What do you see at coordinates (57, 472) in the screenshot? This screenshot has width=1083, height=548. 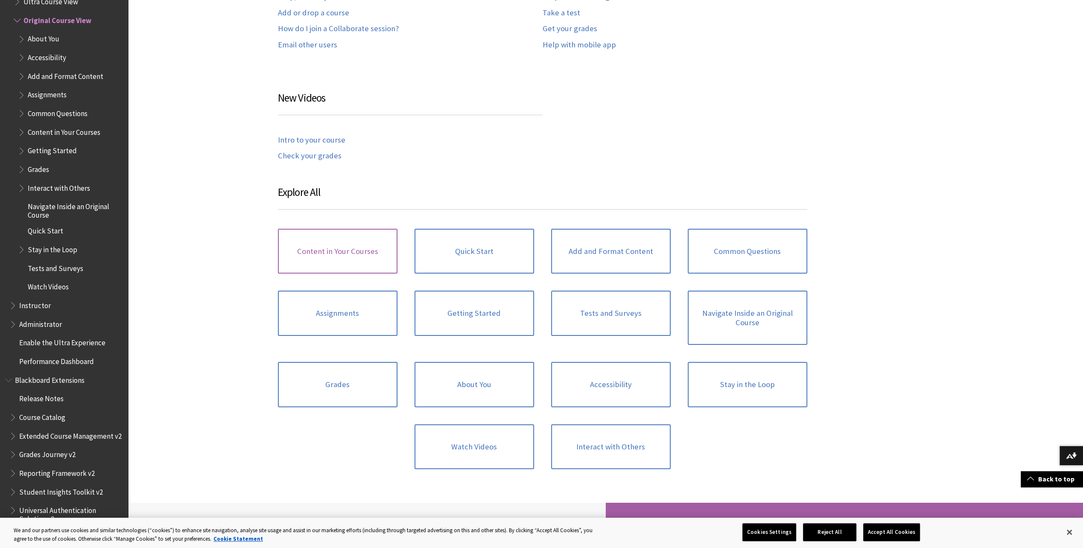 I see `span: Reporting Framework v2` at bounding box center [57, 472].